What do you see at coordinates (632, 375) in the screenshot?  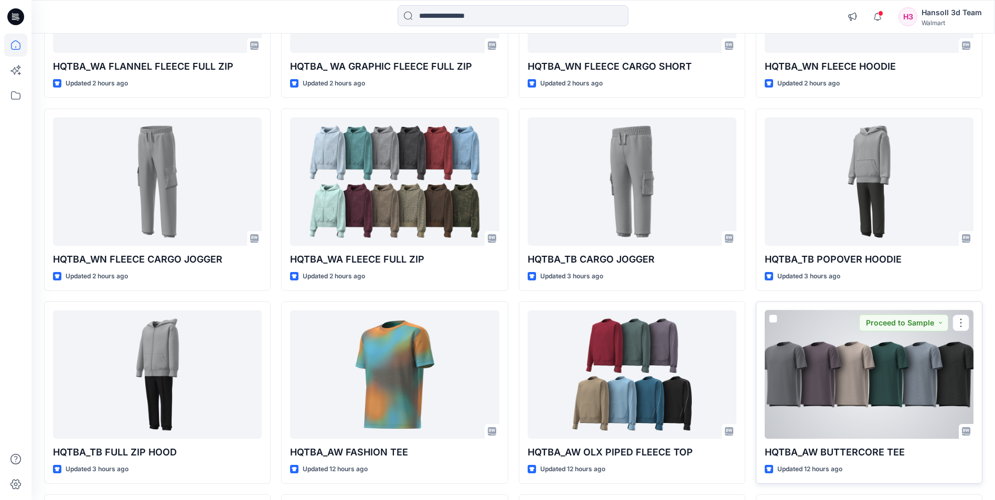 I see `a: HQTBA_AW OLX PIPED FLEECE TOP` at bounding box center [632, 375].